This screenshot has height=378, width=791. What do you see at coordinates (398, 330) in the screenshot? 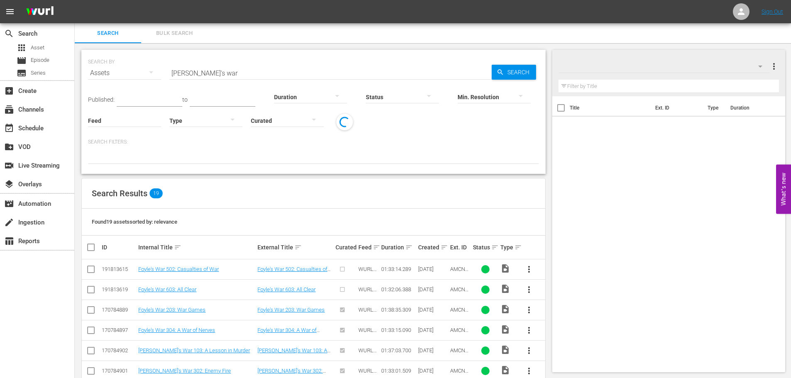
I see `div: 01:33:15.090` at bounding box center [398, 330].